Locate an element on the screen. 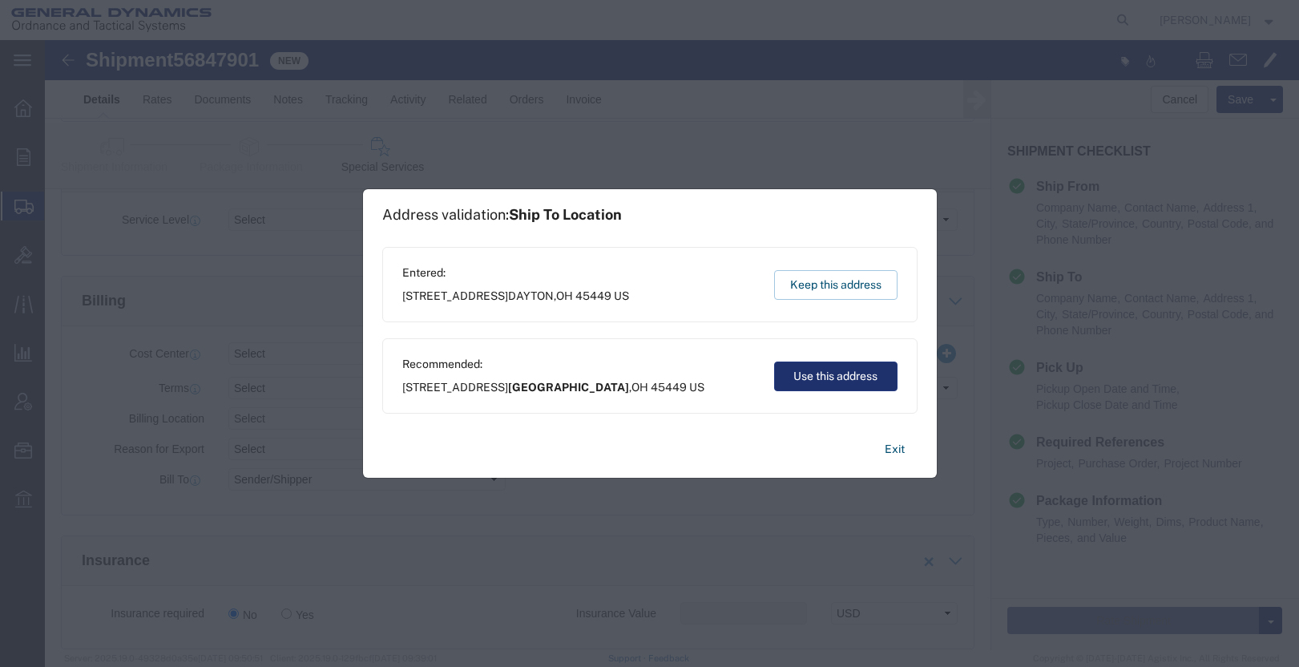 The image size is (1299, 667). span: Recommended: is located at coordinates (553, 364).